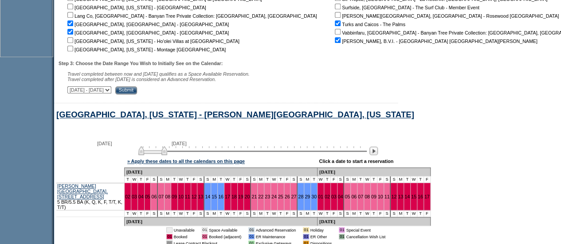  Describe the element at coordinates (225, 230) in the screenshot. I see `td: Space Available` at that location.